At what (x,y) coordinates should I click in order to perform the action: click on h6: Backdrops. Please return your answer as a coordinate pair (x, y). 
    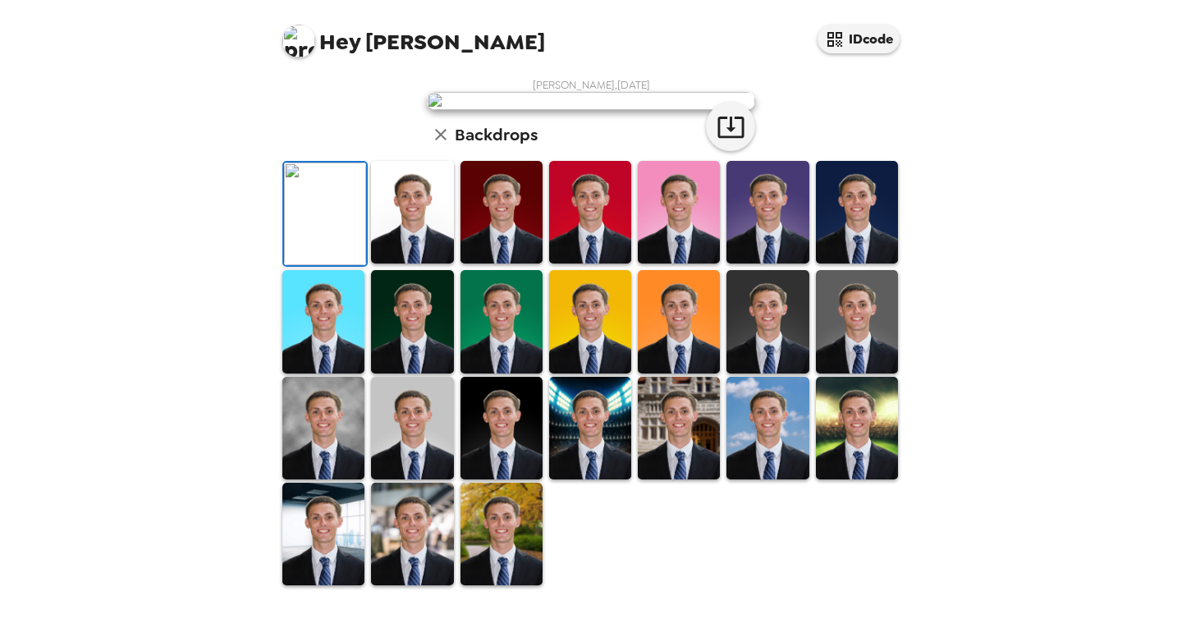
    Looking at the image, I should click on (496, 135).